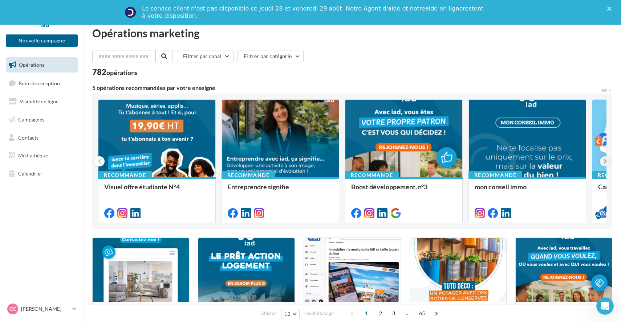 This screenshot has height=322, width=621. I want to click on span: 65, so click(422, 314).